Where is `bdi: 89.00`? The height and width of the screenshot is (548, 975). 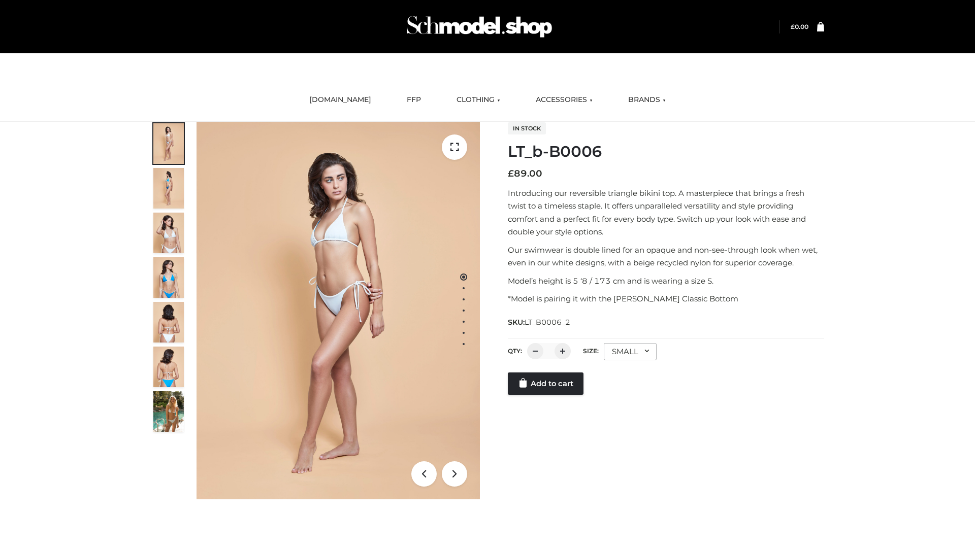 bdi: 89.00 is located at coordinates (525, 174).